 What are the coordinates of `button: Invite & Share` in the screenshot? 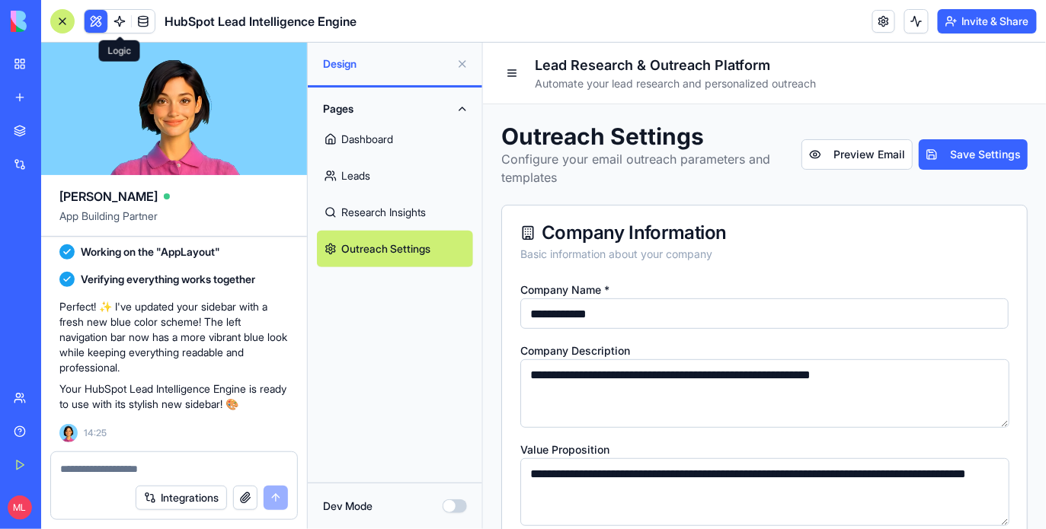 It's located at (987, 21).